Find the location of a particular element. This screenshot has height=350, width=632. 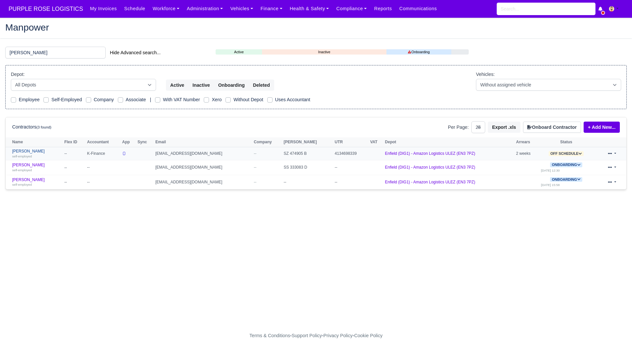

th: VAT is located at coordinates (375, 142).